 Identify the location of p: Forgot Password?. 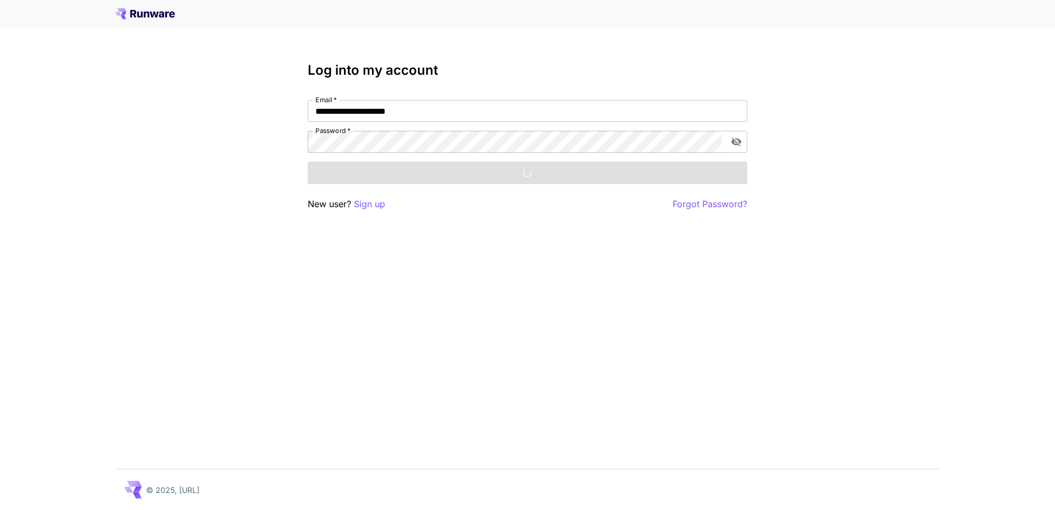
(710, 204).